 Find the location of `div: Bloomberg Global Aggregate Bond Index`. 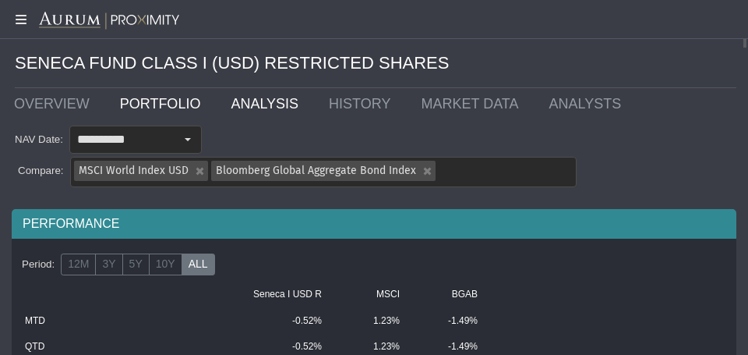

div: Bloomberg Global Aggregate Bond Index is located at coordinates (322, 169).